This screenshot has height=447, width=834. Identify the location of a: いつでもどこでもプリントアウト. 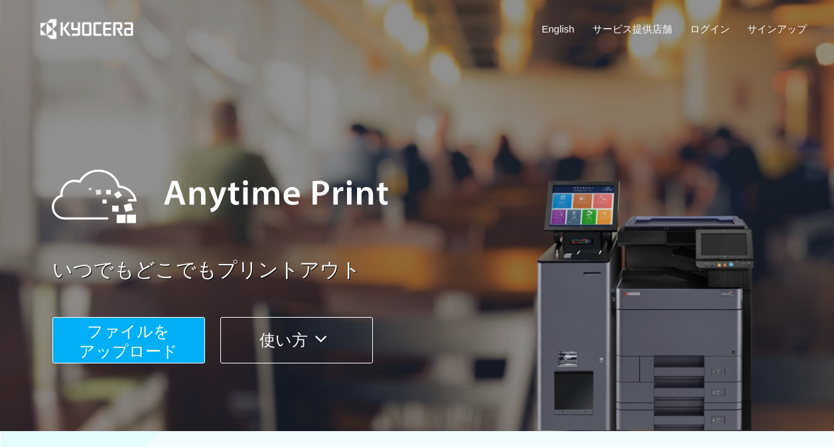
(434, 270).